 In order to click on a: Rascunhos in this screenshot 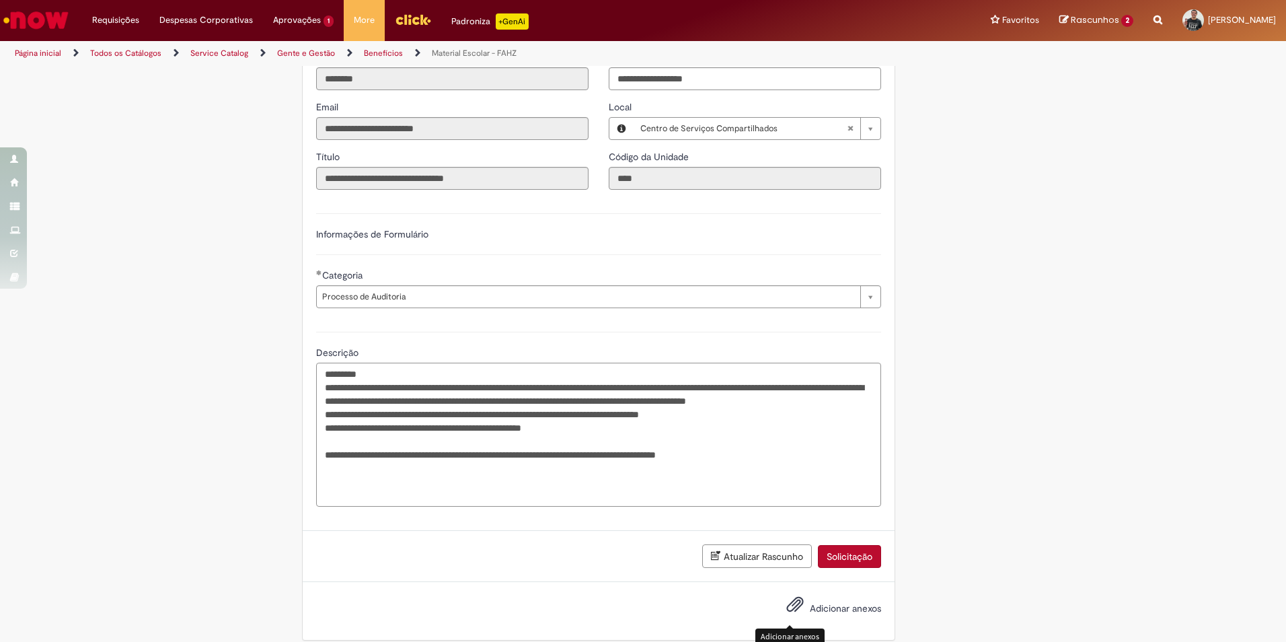, I will do `click(1096, 20)`.